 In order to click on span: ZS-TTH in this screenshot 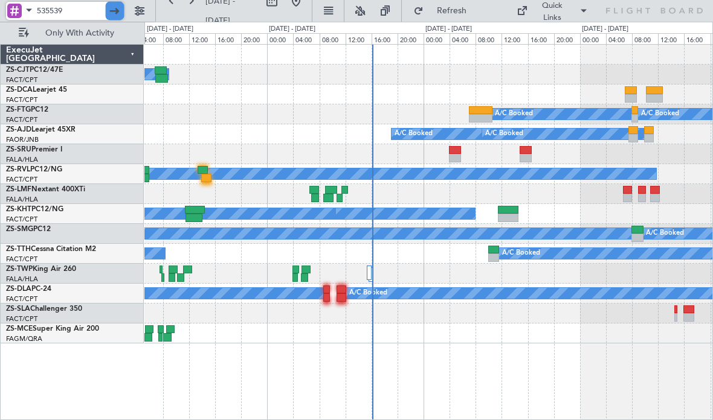, I will do `click(18, 249)`.